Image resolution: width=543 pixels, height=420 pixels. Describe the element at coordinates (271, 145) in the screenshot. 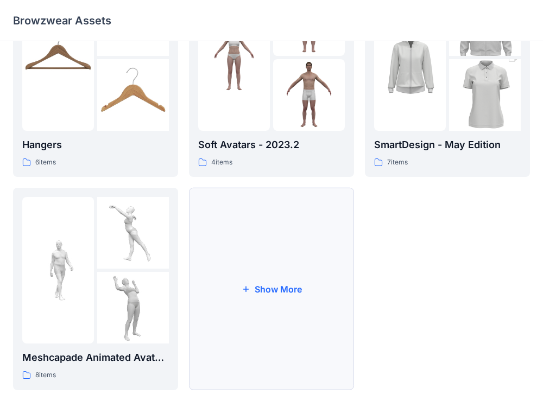

I see `p: Soft Avatars - 2023.2` at that location.